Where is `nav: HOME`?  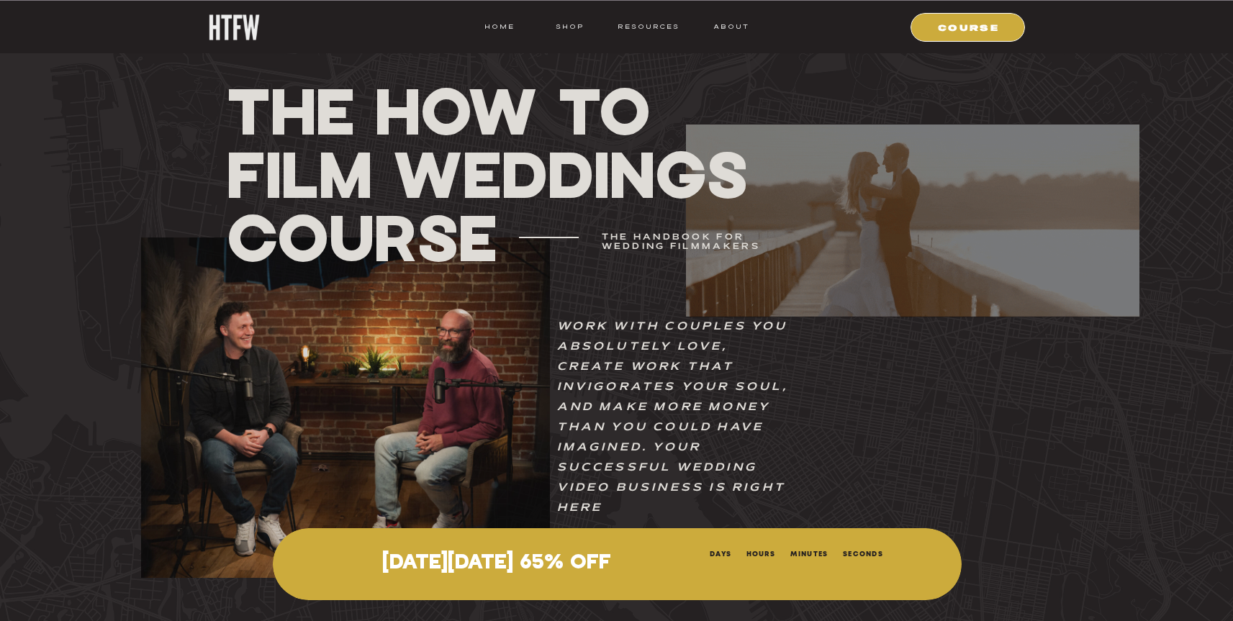
nav: HOME is located at coordinates (500, 27).